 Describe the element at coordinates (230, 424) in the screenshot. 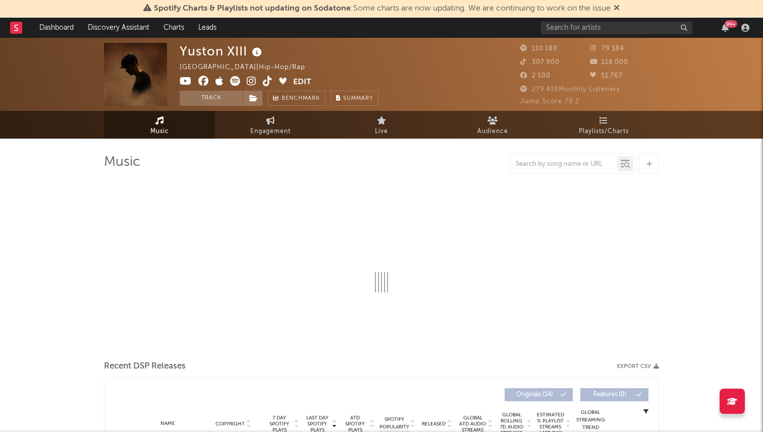

I see `span: Copyright` at that location.